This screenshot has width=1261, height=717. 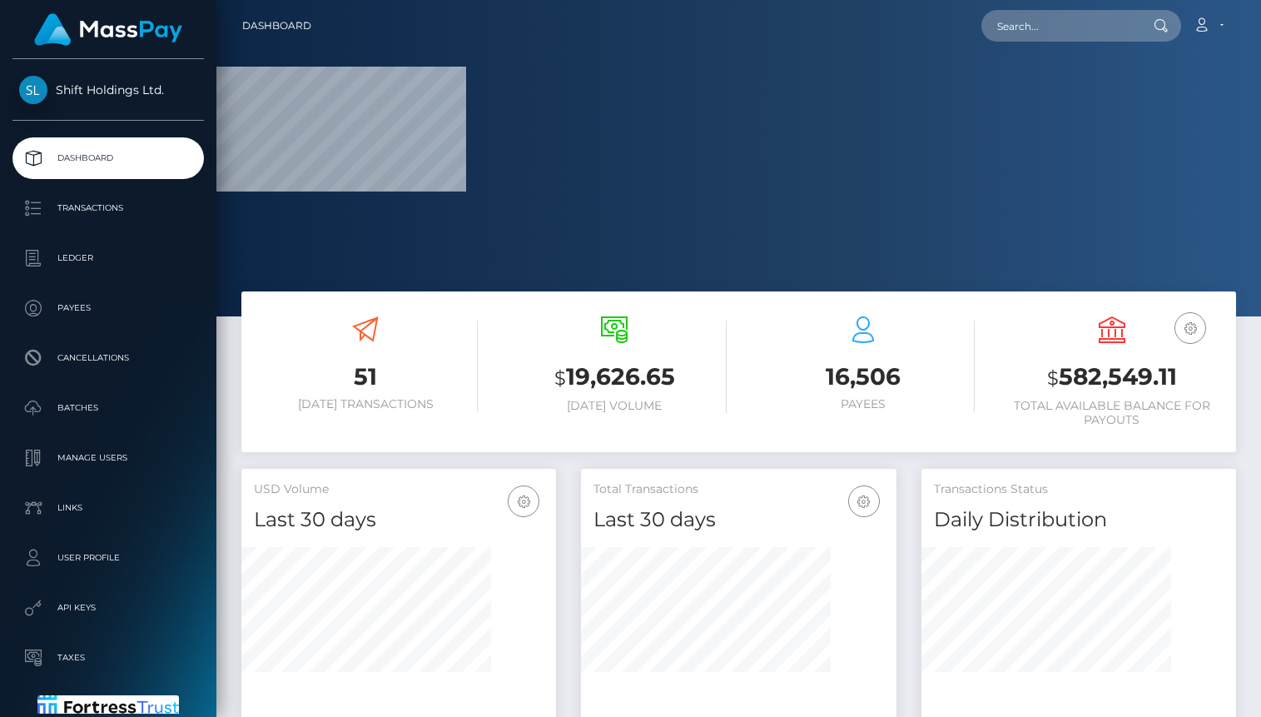 I want to click on h3: 19,626.65, so click(x=614, y=377).